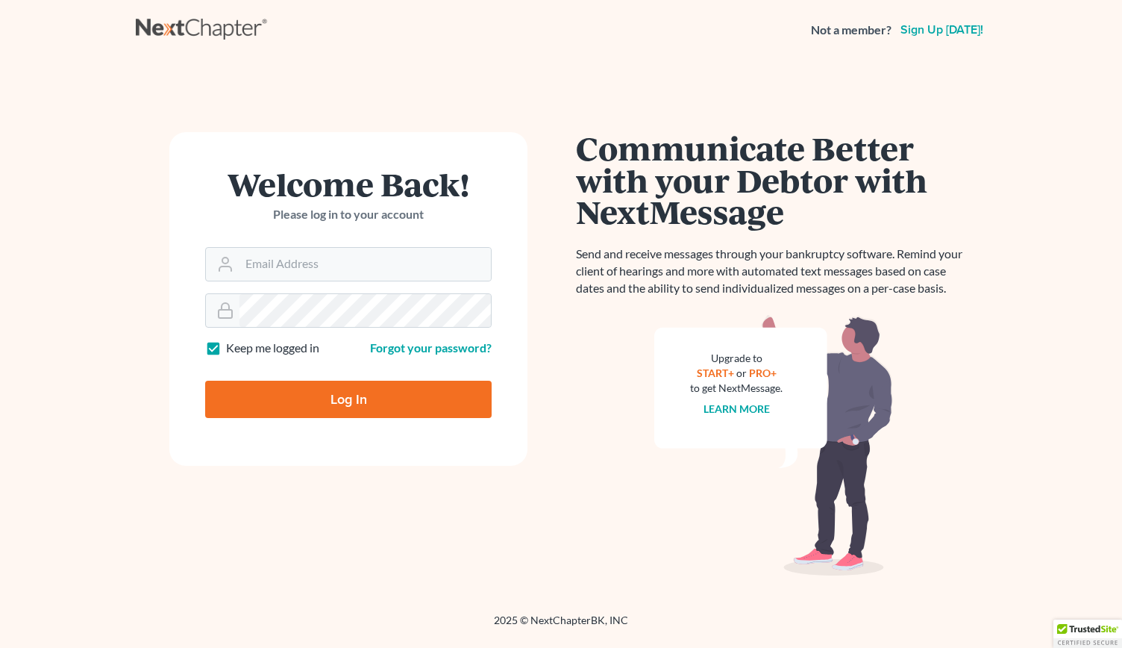  Describe the element at coordinates (561, 626) in the screenshot. I see `div: 2025 © NextChapterBK, INC` at that location.